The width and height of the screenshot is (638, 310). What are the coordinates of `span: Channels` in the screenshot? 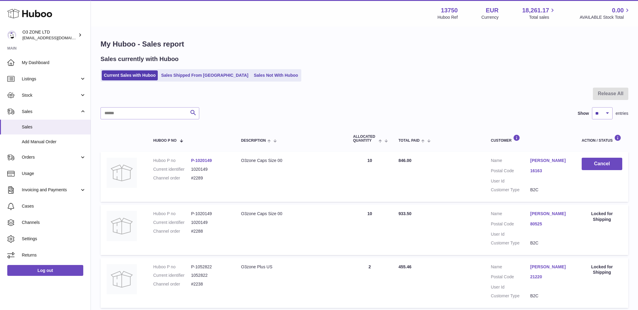 It's located at (54, 223).